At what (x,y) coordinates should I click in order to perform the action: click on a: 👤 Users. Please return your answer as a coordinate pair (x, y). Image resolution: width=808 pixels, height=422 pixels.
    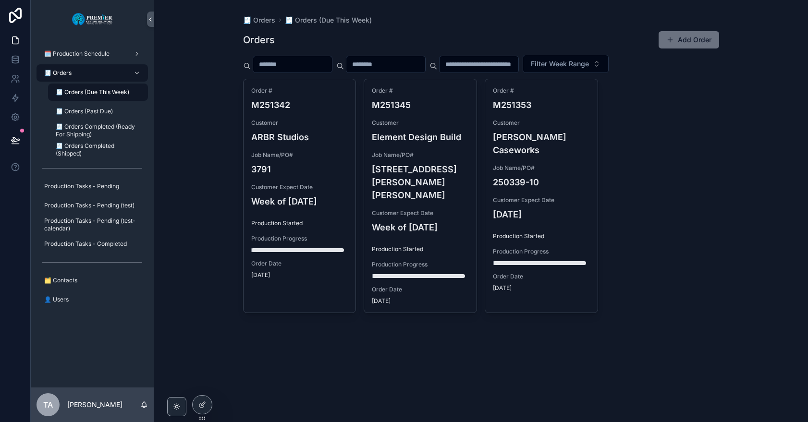
    Looking at the image, I should click on (92, 300).